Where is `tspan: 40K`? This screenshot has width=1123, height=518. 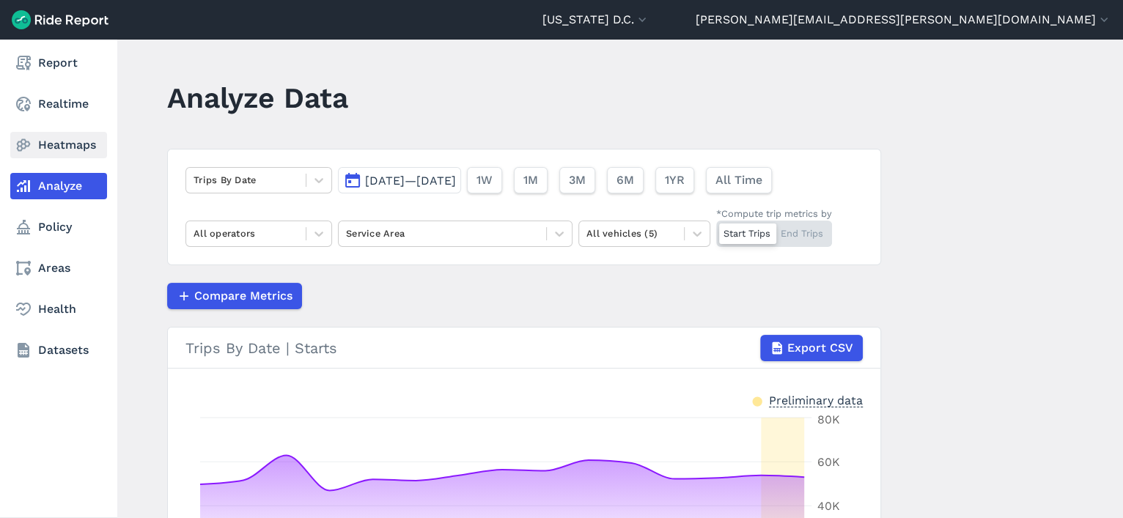
tspan: 40K is located at coordinates (828, 506).